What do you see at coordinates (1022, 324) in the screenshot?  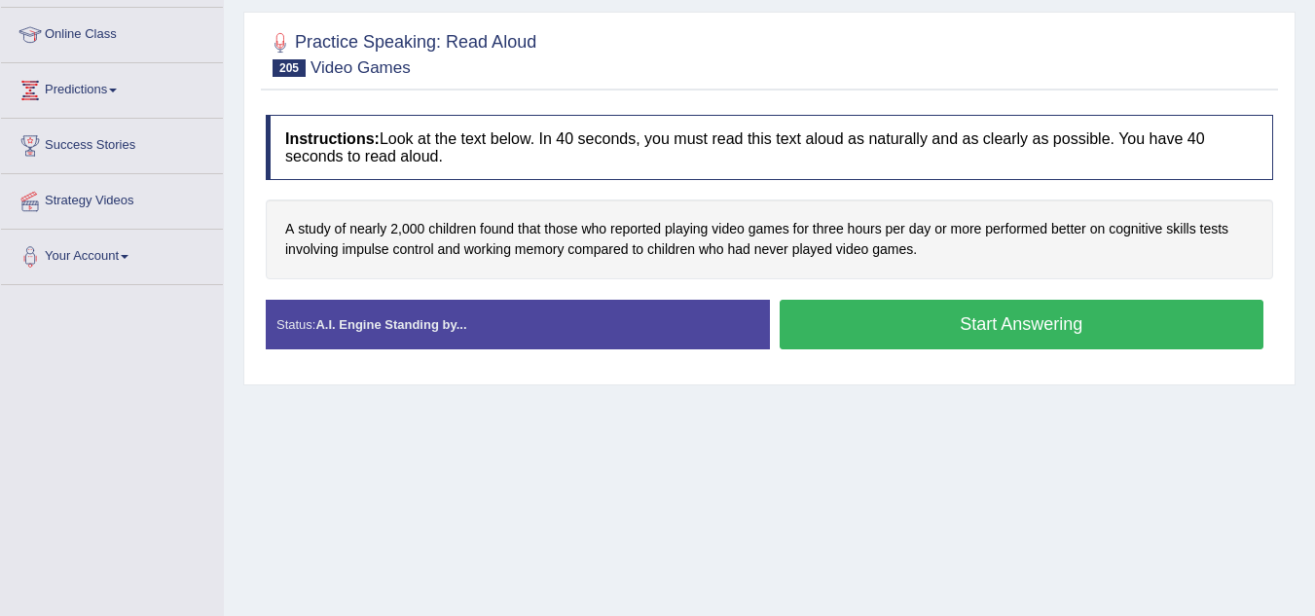 I see `button: Start Answering` at bounding box center [1022, 324].